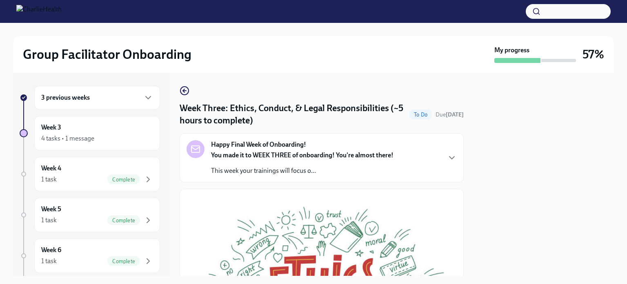 The height and width of the screenshot is (284, 627). I want to click on h2: Group Facilitator Onboarding, so click(107, 54).